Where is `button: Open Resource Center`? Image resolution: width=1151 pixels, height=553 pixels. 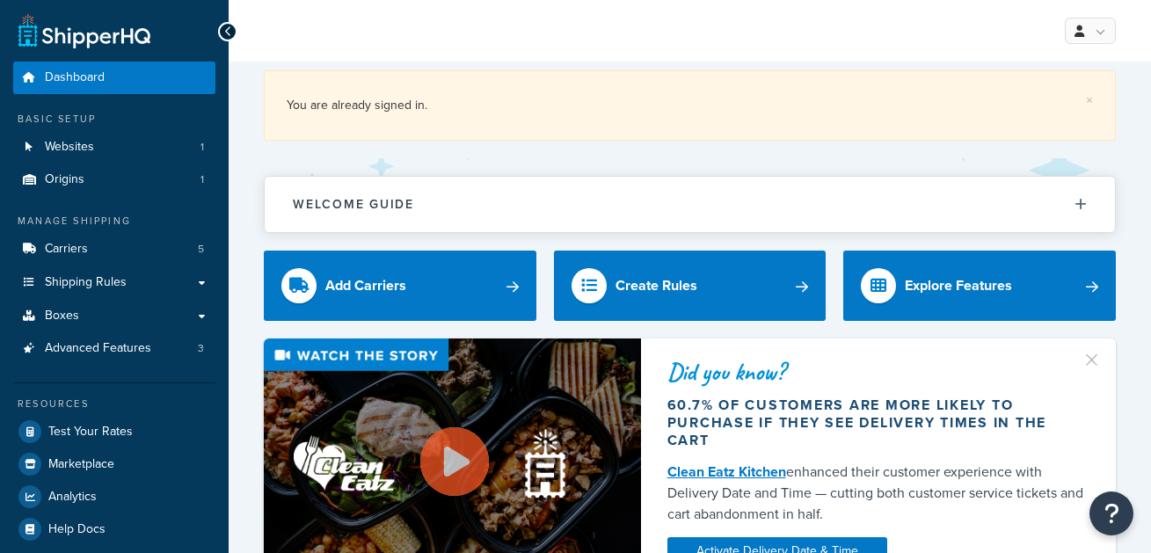
button: Open Resource Center is located at coordinates (1111, 513).